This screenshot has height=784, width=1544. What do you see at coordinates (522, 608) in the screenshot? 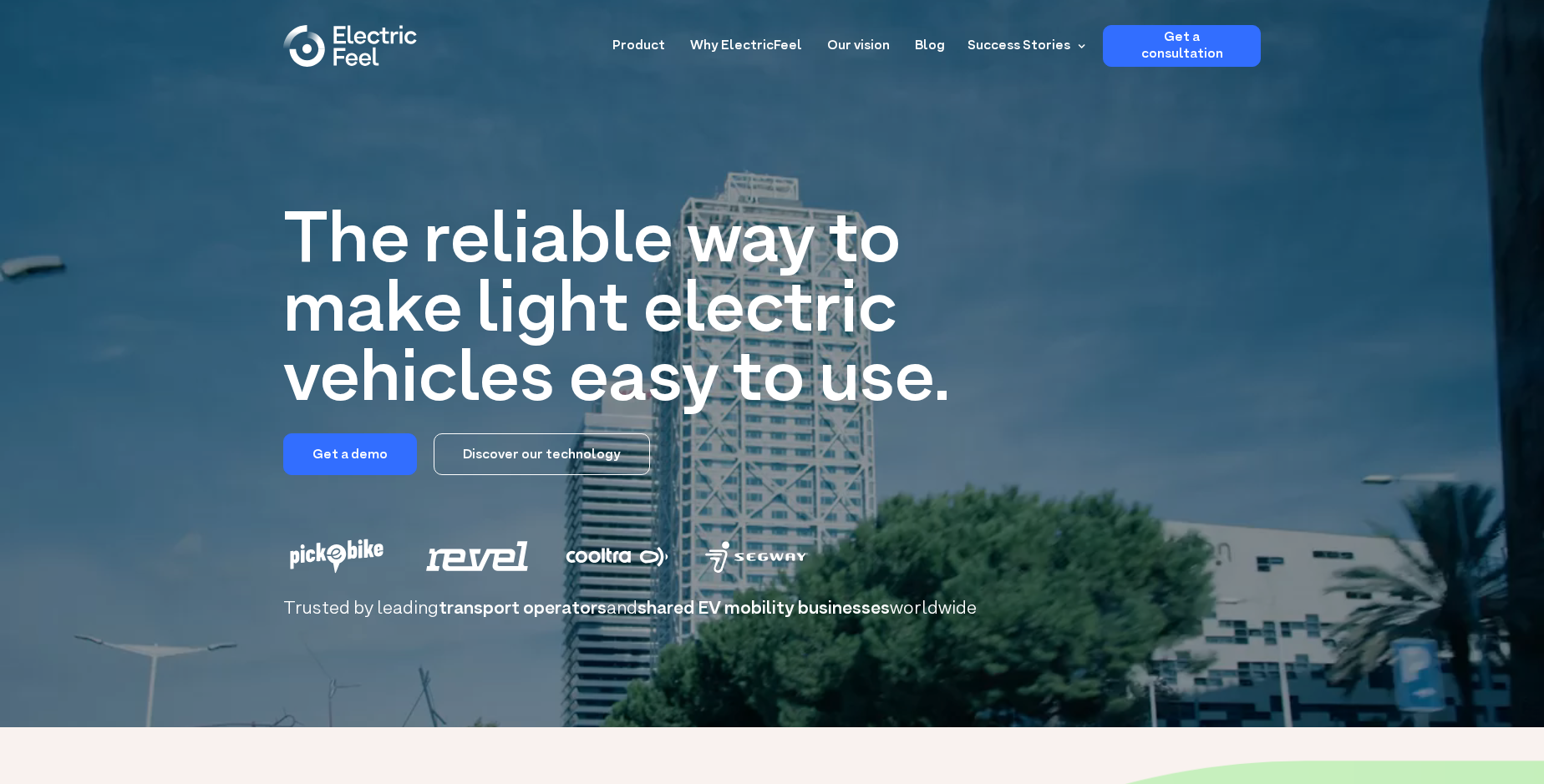
I see `span: transport operators` at bounding box center [522, 608].